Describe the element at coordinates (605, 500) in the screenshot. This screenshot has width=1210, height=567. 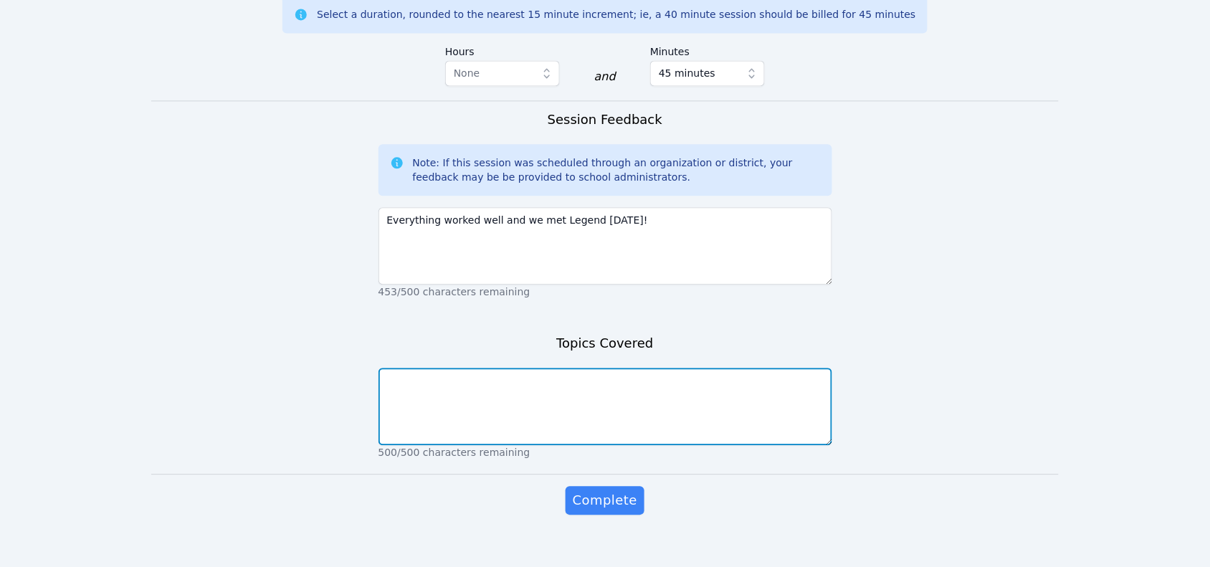
I see `button: Complete` at that location.